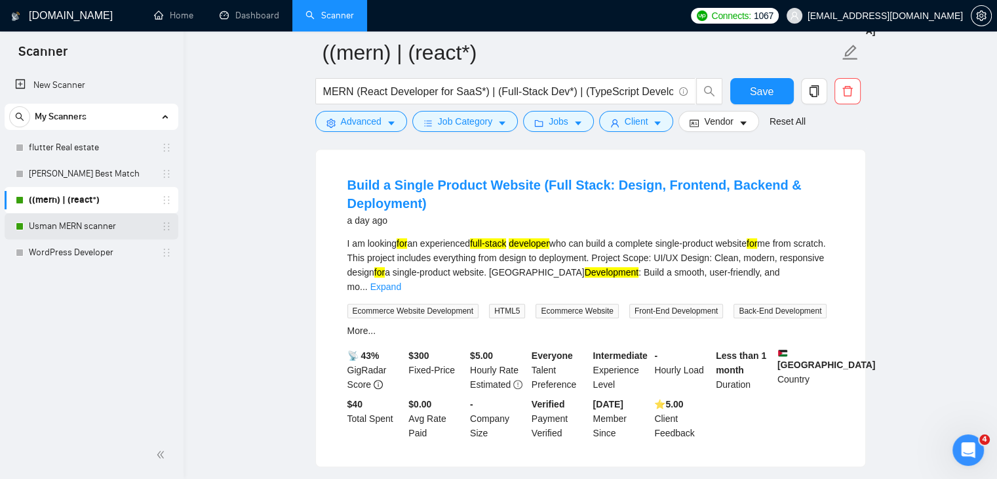 The width and height of the screenshot is (997, 479). What do you see at coordinates (622, 370) in the screenshot?
I see `div: Experience Level` at bounding box center [622, 370].